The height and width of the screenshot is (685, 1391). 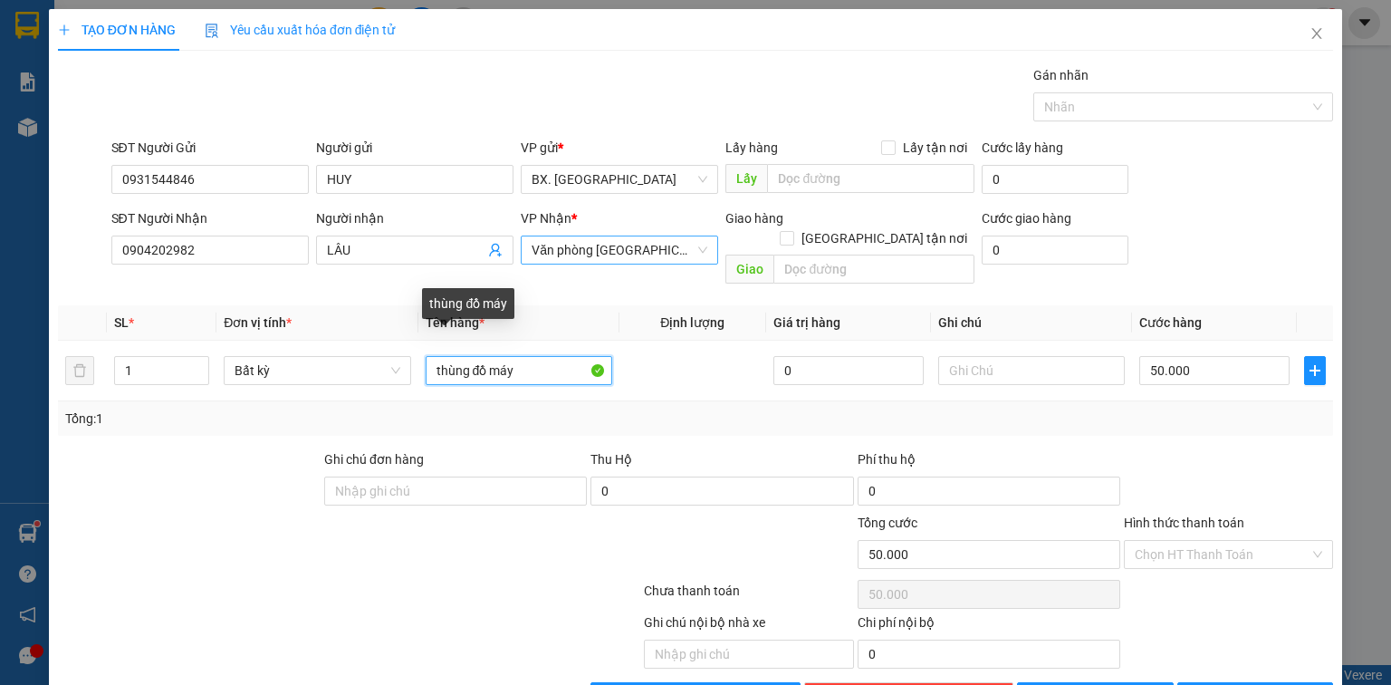 What do you see at coordinates (117, 30) in the screenshot?
I see `span: TẠO ĐƠN HÀNG` at bounding box center [117, 30].